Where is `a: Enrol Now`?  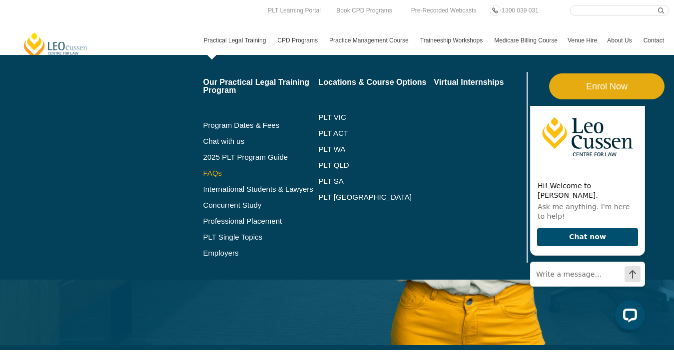
a: Enrol Now is located at coordinates (607, 86).